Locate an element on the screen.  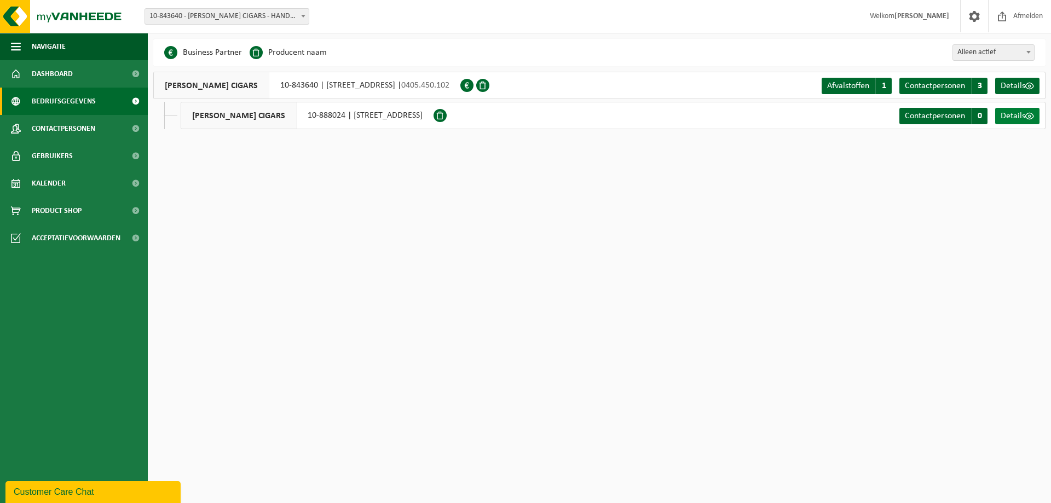
span: Dashboard is located at coordinates (52, 74).